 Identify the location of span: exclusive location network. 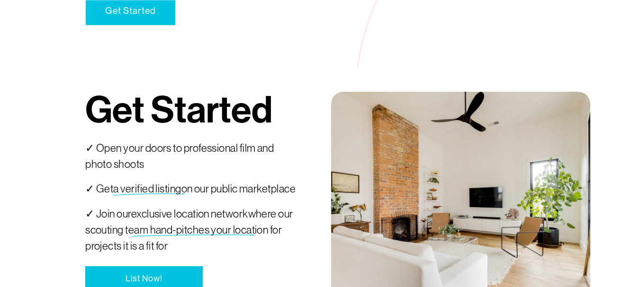
(189, 214).